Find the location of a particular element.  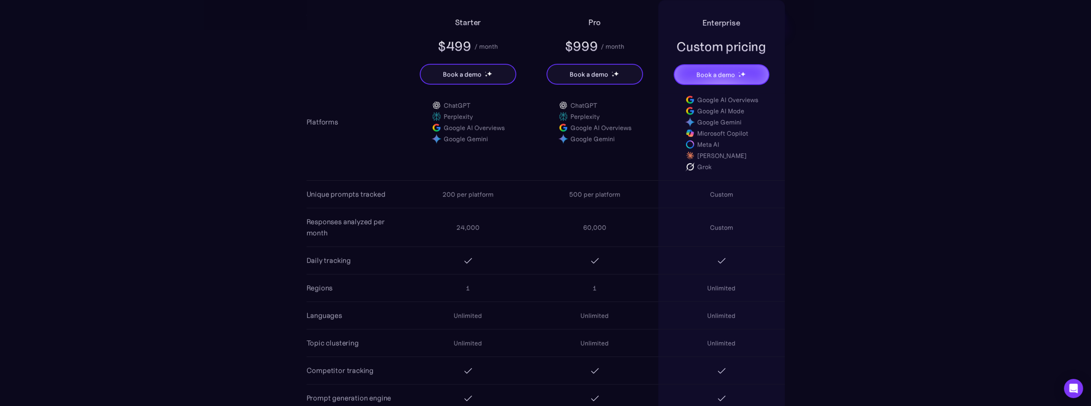

div: Prompt generation engine is located at coordinates (349, 398).